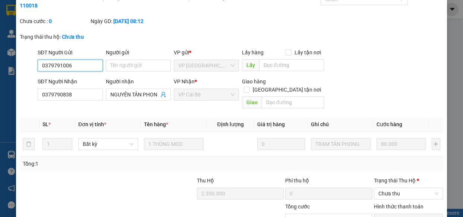 This screenshot has height=217, width=463. I want to click on span: Định lượng, so click(230, 124).